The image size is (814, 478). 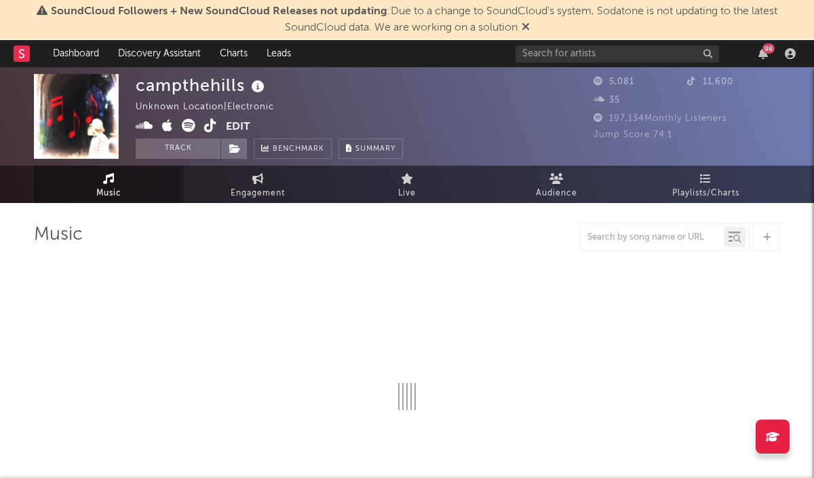 I want to click on a: Live, so click(x=407, y=184).